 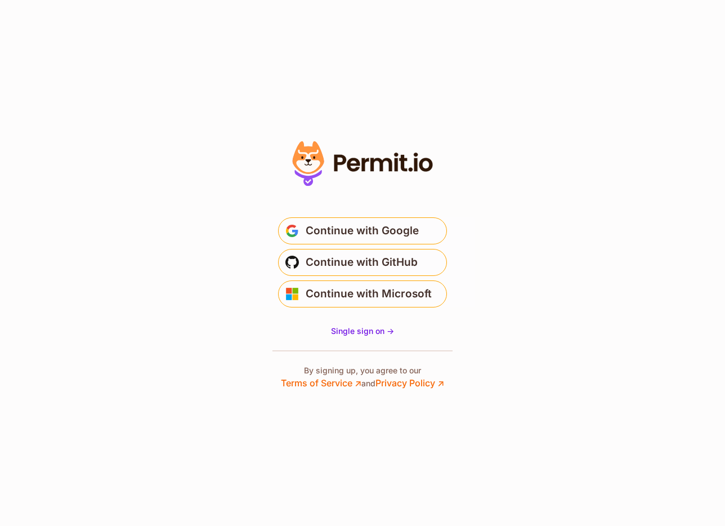 What do you see at coordinates (362, 231) in the screenshot?
I see `span: Continue with Google` at bounding box center [362, 231].